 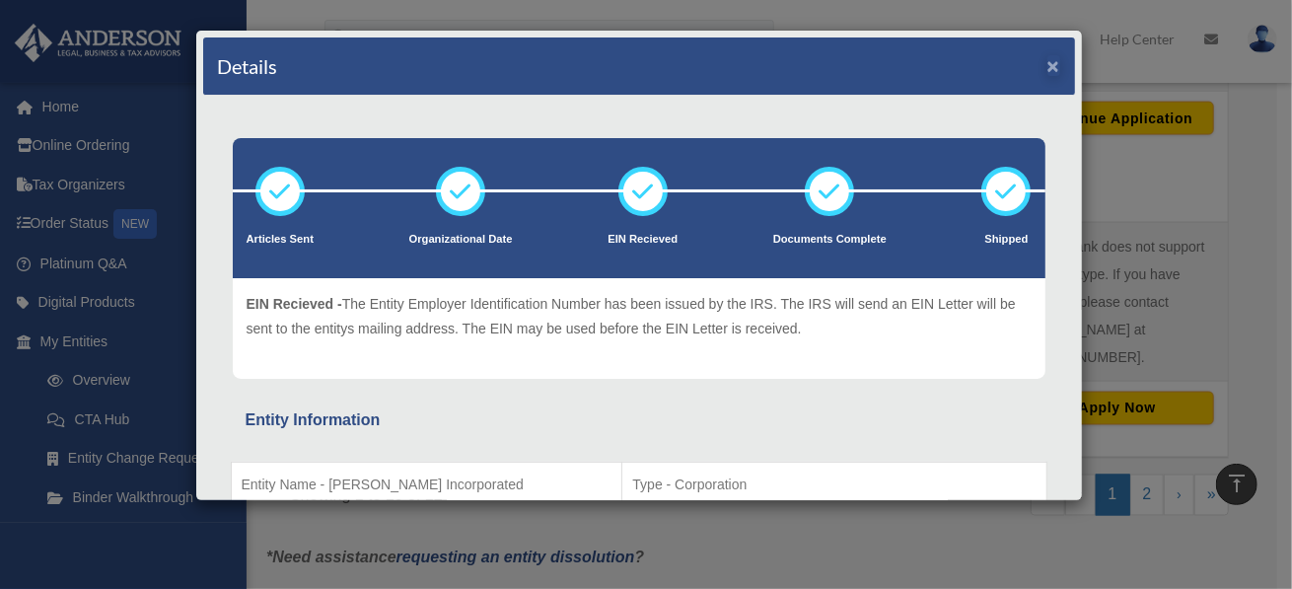 What do you see at coordinates (642, 240) in the screenshot?
I see `p: EIN Recieved` at bounding box center [642, 240].